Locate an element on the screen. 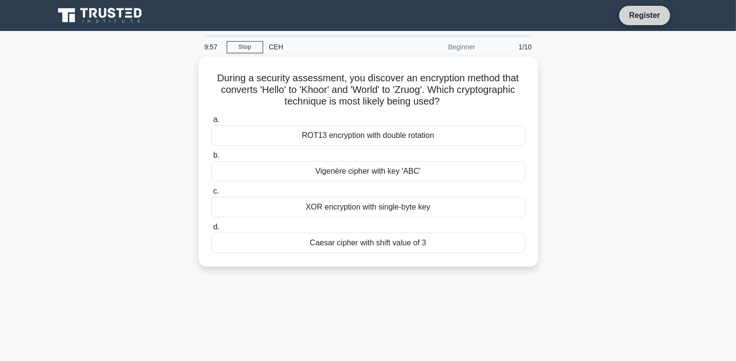  div: Vigenère cipher with key 'ABC' is located at coordinates (368, 171).